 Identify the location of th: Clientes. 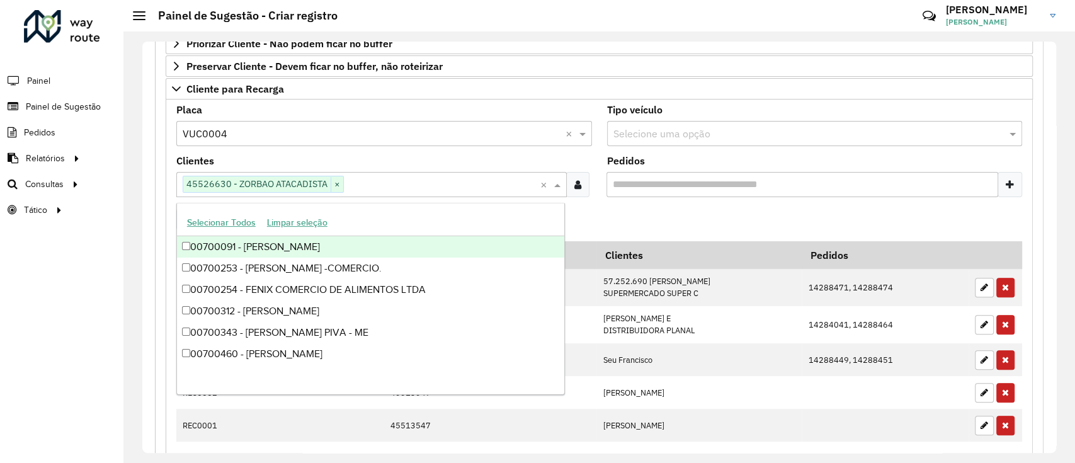
(699, 254).